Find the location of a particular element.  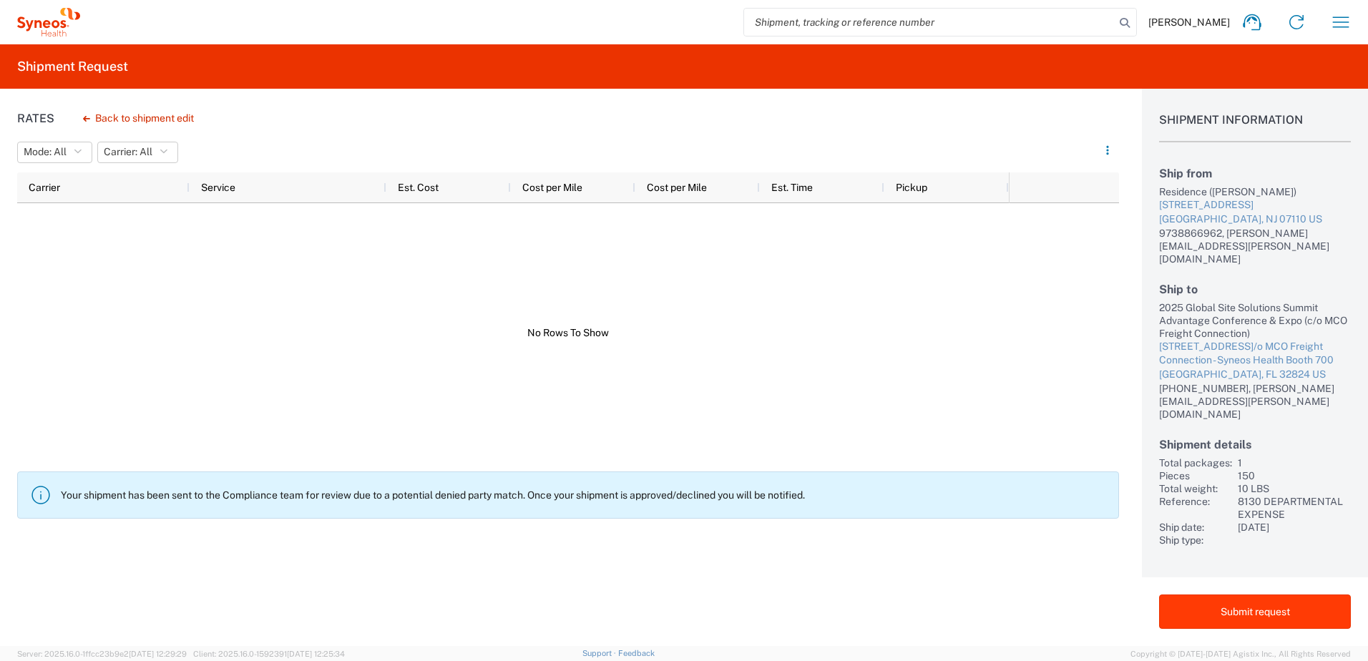

h2: Ship from is located at coordinates (1255, 173).